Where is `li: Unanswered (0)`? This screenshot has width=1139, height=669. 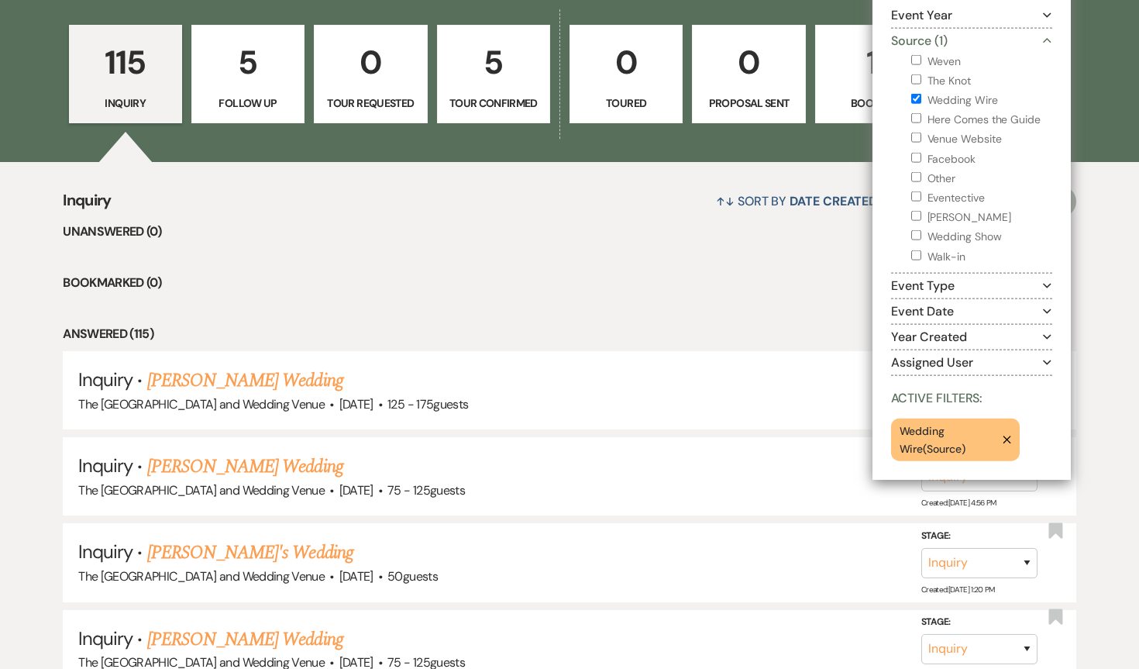
li: Unanswered (0) is located at coordinates (569, 232).